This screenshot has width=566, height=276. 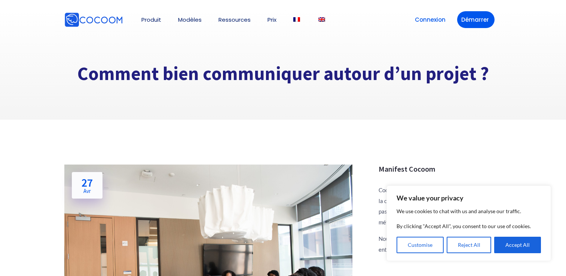 What do you see at coordinates (440, 169) in the screenshot?
I see `h3: Manifest Cocoom` at bounding box center [440, 169].